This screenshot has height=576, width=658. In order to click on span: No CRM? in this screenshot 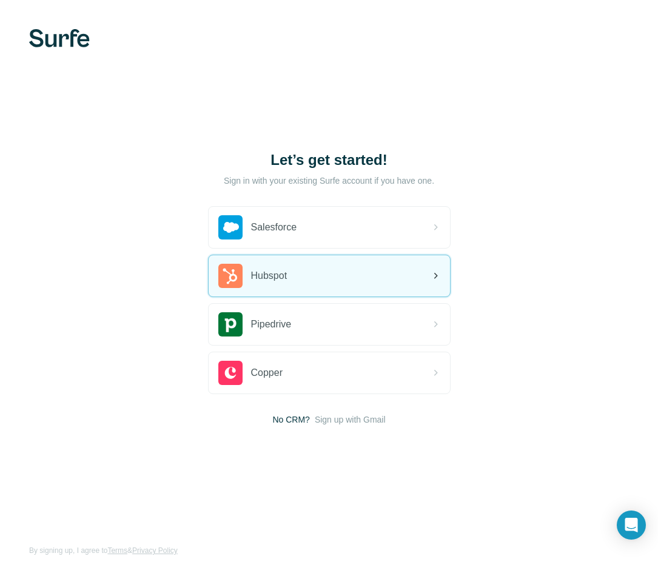, I will do `click(290, 420)`.